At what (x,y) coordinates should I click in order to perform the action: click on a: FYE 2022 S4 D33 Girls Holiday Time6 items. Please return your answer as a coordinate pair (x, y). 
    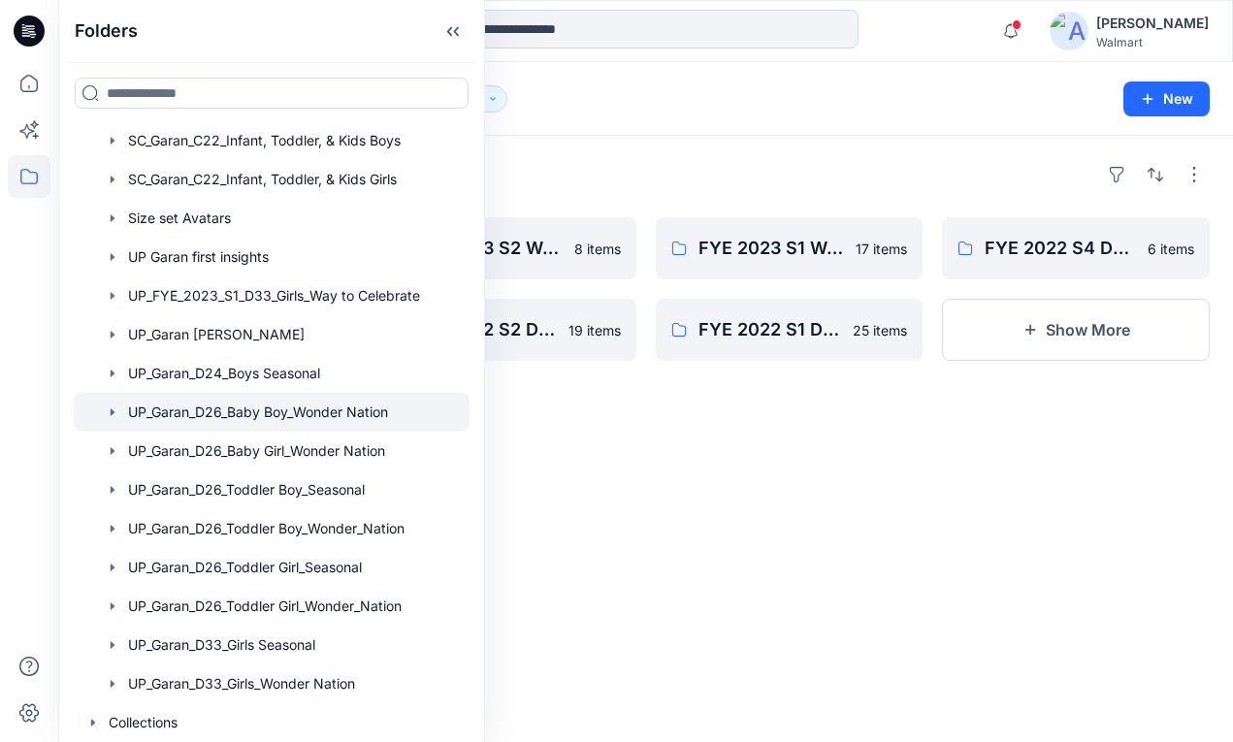
    Looking at the image, I should click on (1076, 248).